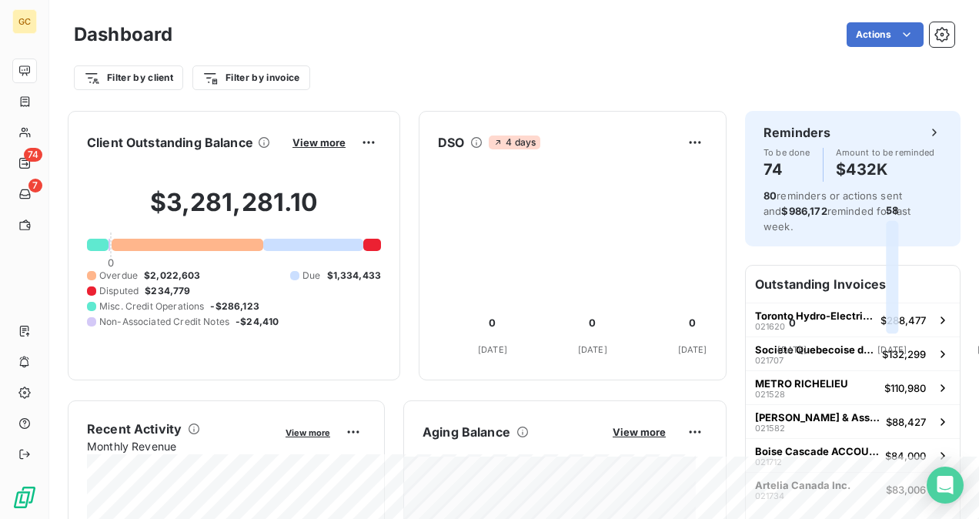 Image resolution: width=979 pixels, height=519 pixels. I want to click on button: METRO RICHELIEU021528$110,980, so click(853, 387).